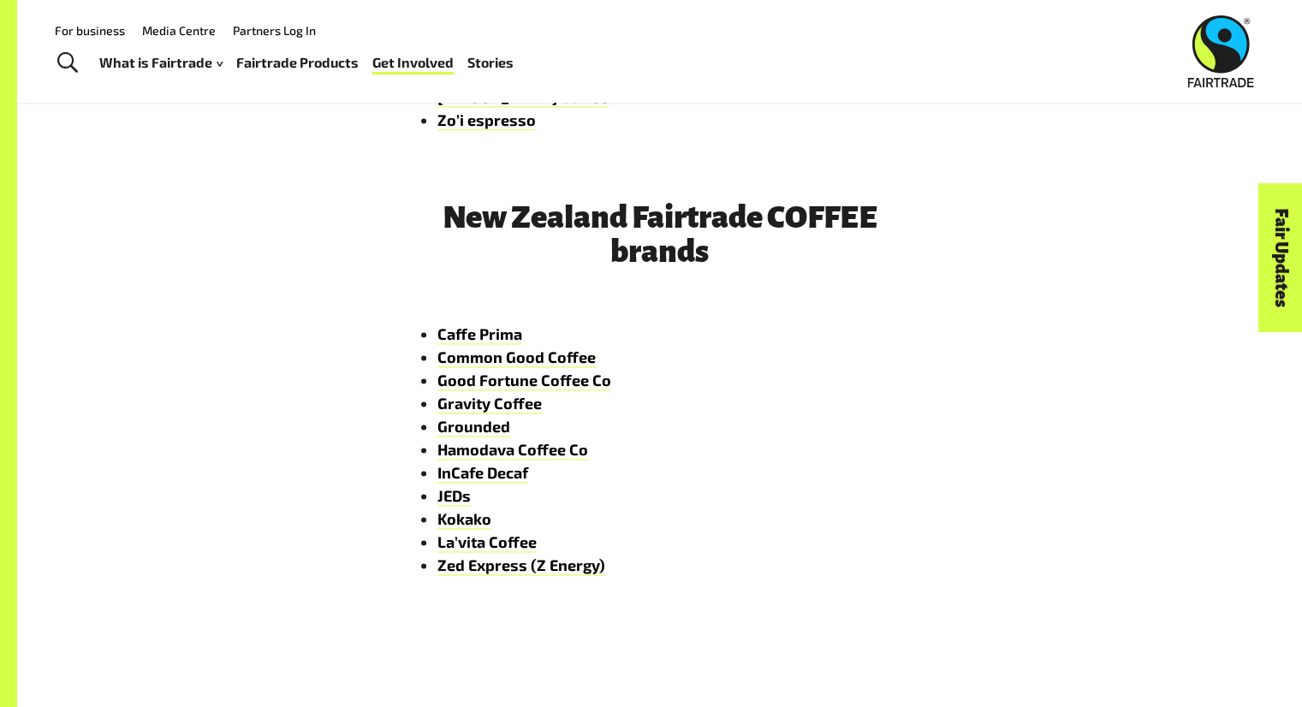  Describe the element at coordinates (490, 62) in the screenshot. I see `a: Stories` at that location.